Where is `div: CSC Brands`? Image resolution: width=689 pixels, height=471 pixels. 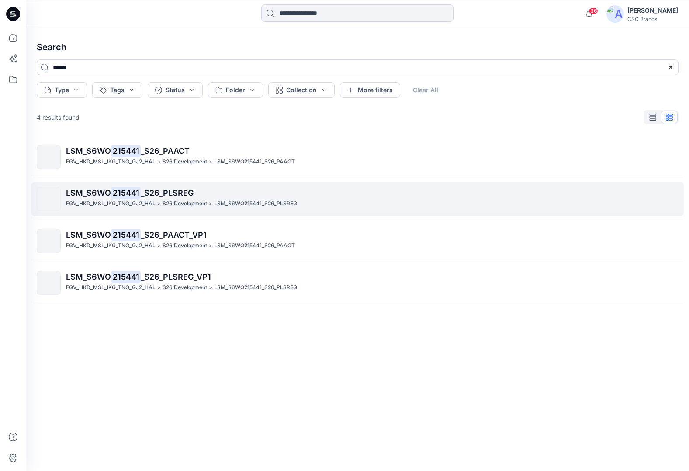
div: CSC Brands is located at coordinates (652, 19).